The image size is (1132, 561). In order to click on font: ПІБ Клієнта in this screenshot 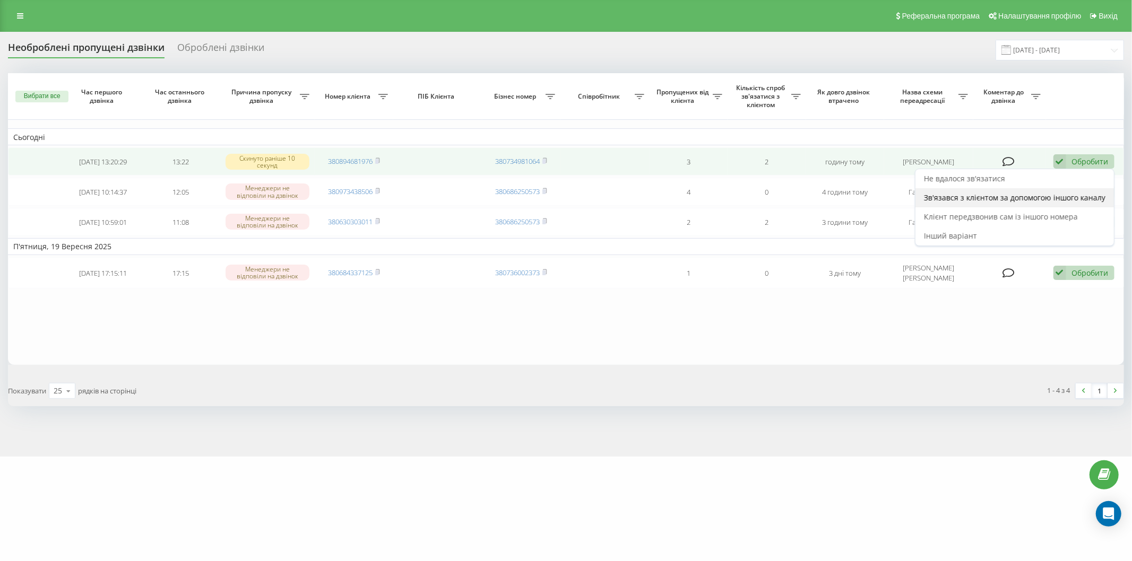, I will do `click(436, 96)`.